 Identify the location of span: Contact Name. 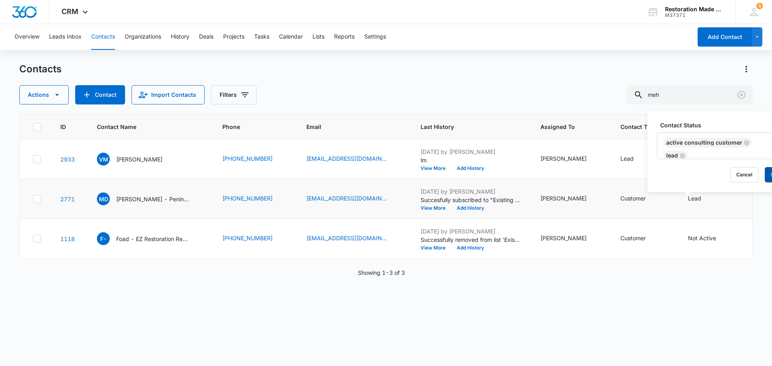
(144, 127).